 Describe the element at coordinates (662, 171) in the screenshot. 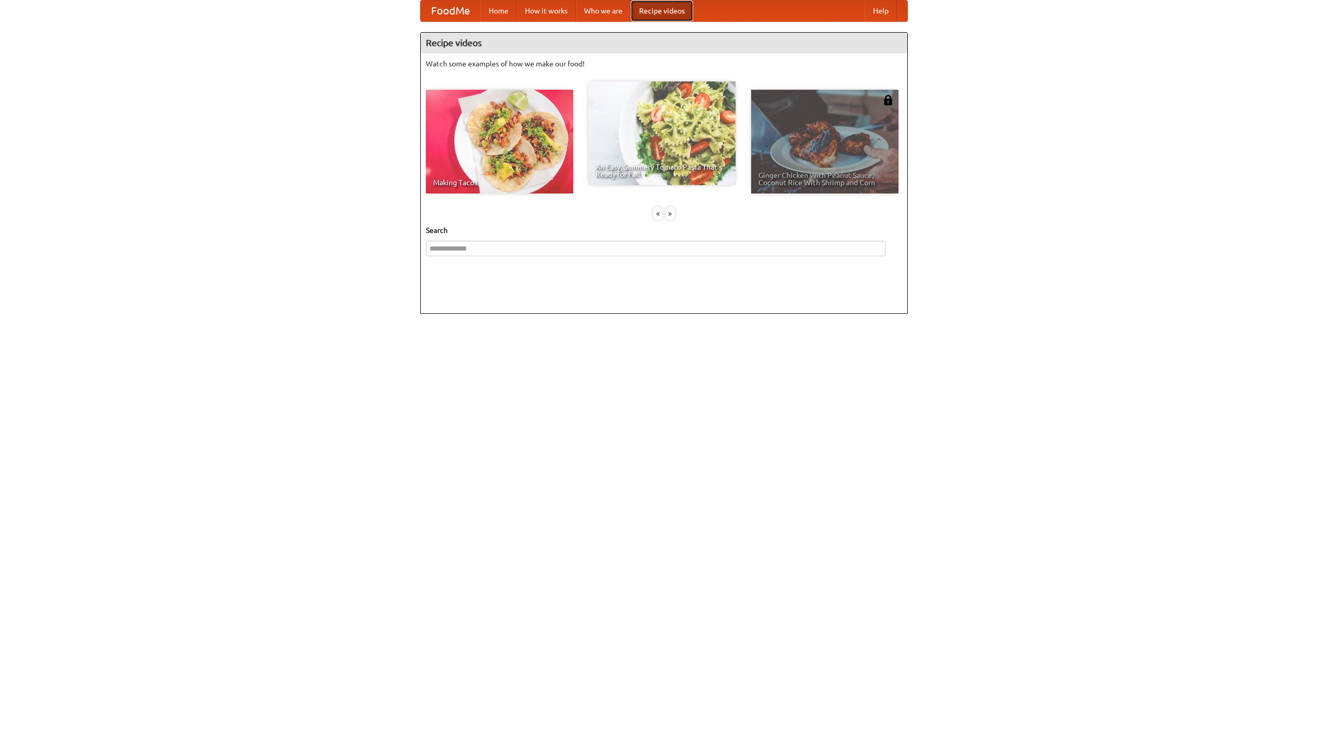

I see `span: An Easy, Summery Tomato Pasta That's Ready for Fall` at that location.